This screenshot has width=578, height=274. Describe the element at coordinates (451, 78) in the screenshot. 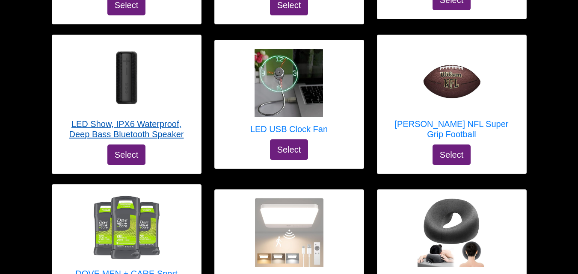

I see `img: WILSON NFL Super Grip Football` at that location.